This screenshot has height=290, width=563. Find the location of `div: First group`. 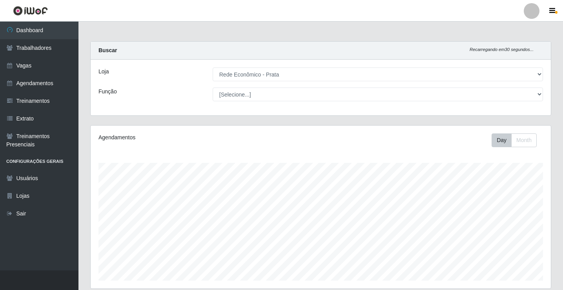

div: First group is located at coordinates (514, 140).